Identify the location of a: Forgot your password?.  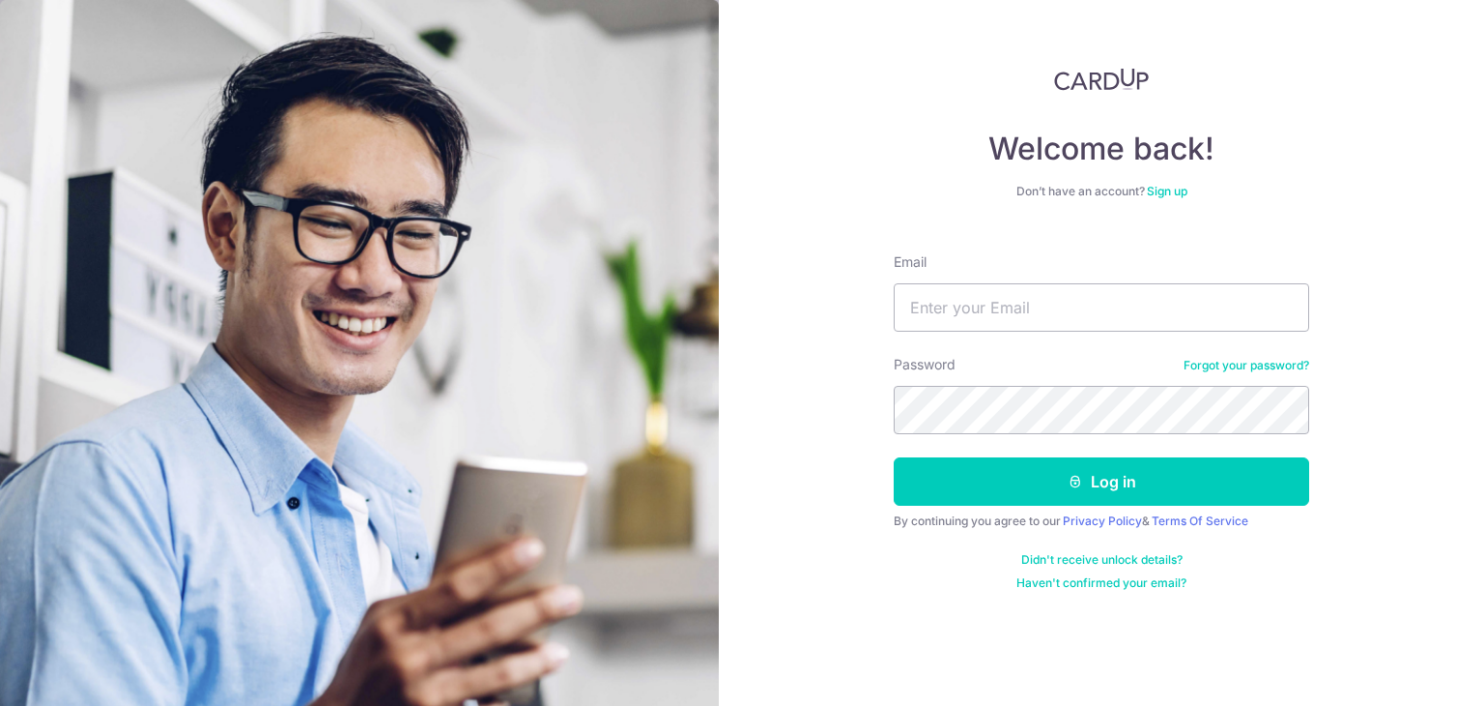
(1247, 365).